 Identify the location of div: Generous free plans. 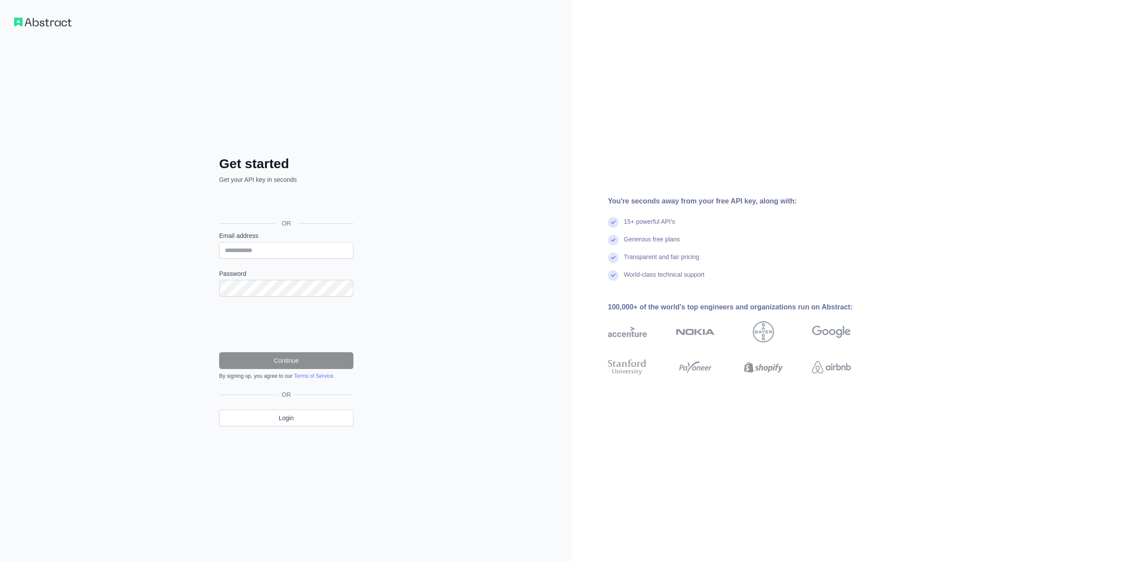
(652, 244).